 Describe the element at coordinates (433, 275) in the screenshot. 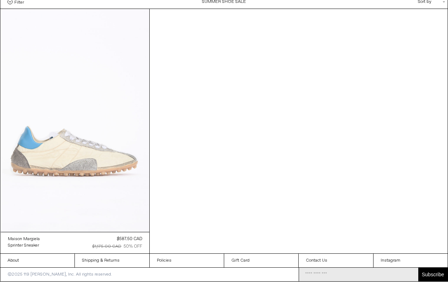

I see `button: Subscribe` at that location.